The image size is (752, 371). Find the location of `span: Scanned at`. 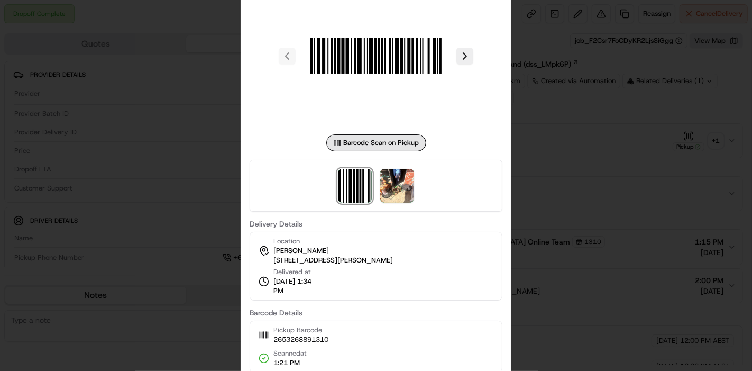

span: Scanned at is located at coordinates (290, 353).